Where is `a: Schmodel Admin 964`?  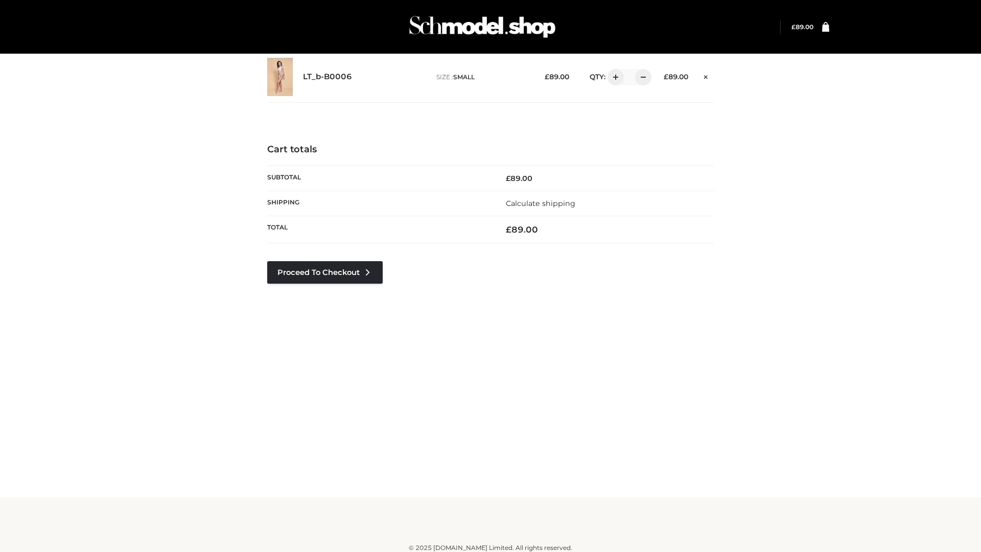 a: Schmodel Admin 964 is located at coordinates (482, 27).